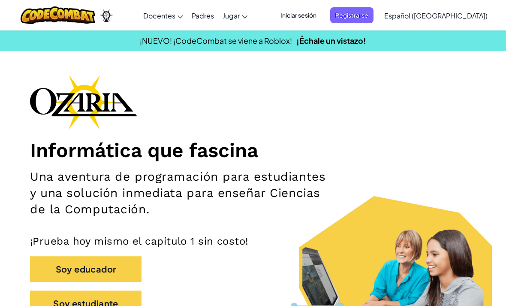 This screenshot has width=506, height=306. Describe the element at coordinates (86, 269) in the screenshot. I see `button: Soy educador` at that location.